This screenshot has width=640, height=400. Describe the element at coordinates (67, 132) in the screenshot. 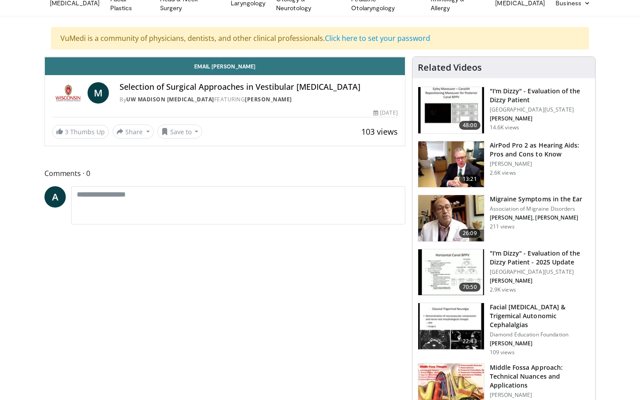

I see `span: 3` at that location.